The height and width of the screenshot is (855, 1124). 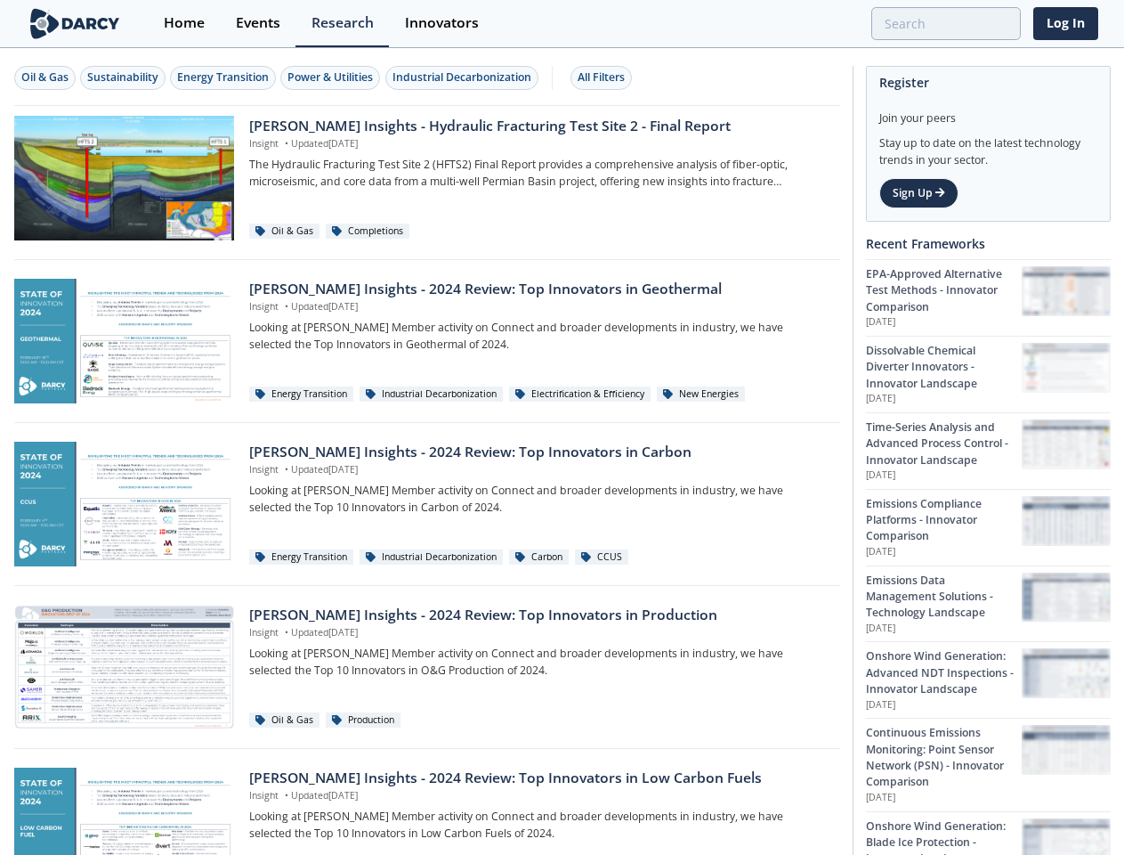 What do you see at coordinates (944, 290) in the screenshot?
I see `div: EPA-Approved Alternative Test Methods - Innovator Comparison` at bounding box center [944, 290].